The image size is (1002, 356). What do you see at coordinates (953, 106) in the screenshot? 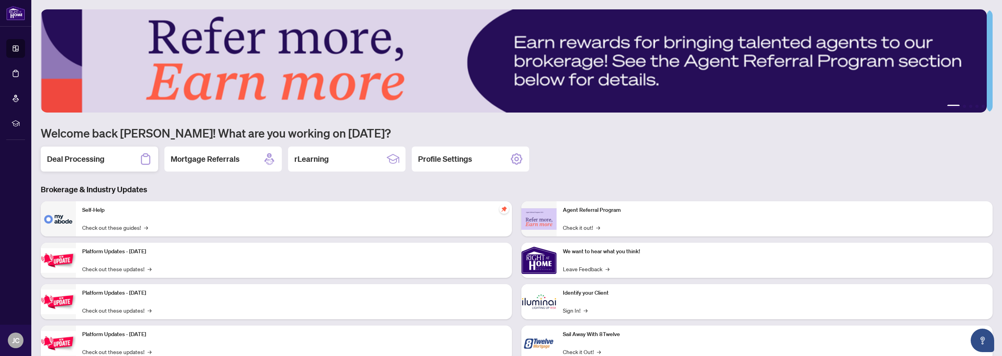
I see `button: 1` at bounding box center [953, 106].